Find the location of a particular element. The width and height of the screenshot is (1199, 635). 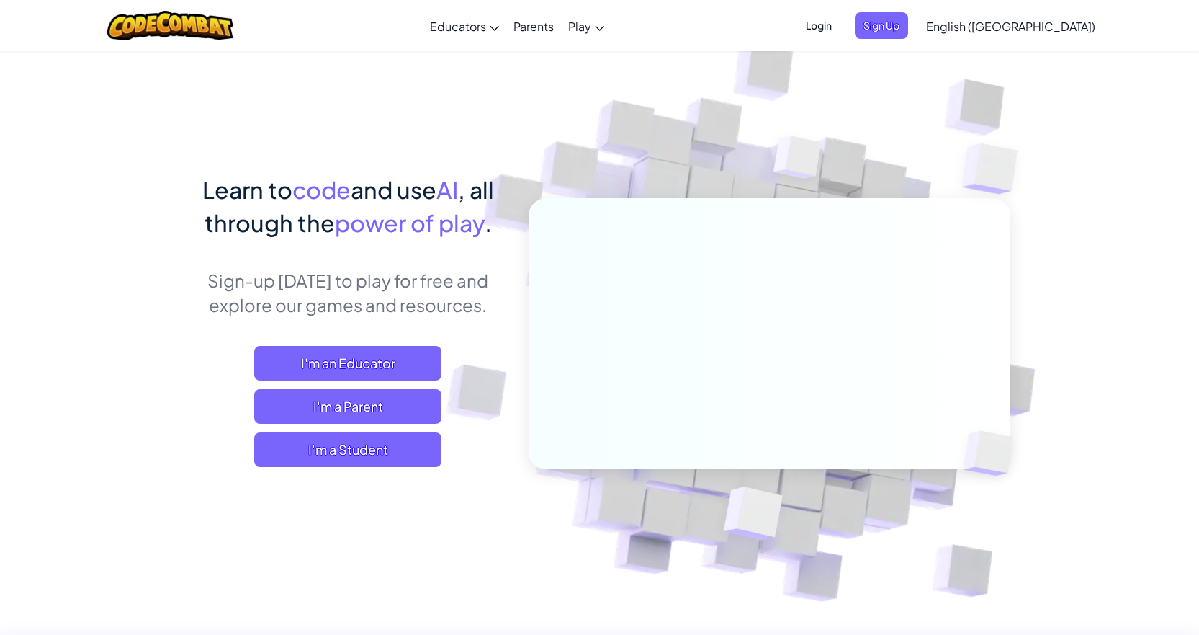

span: Login is located at coordinates (819, 25).